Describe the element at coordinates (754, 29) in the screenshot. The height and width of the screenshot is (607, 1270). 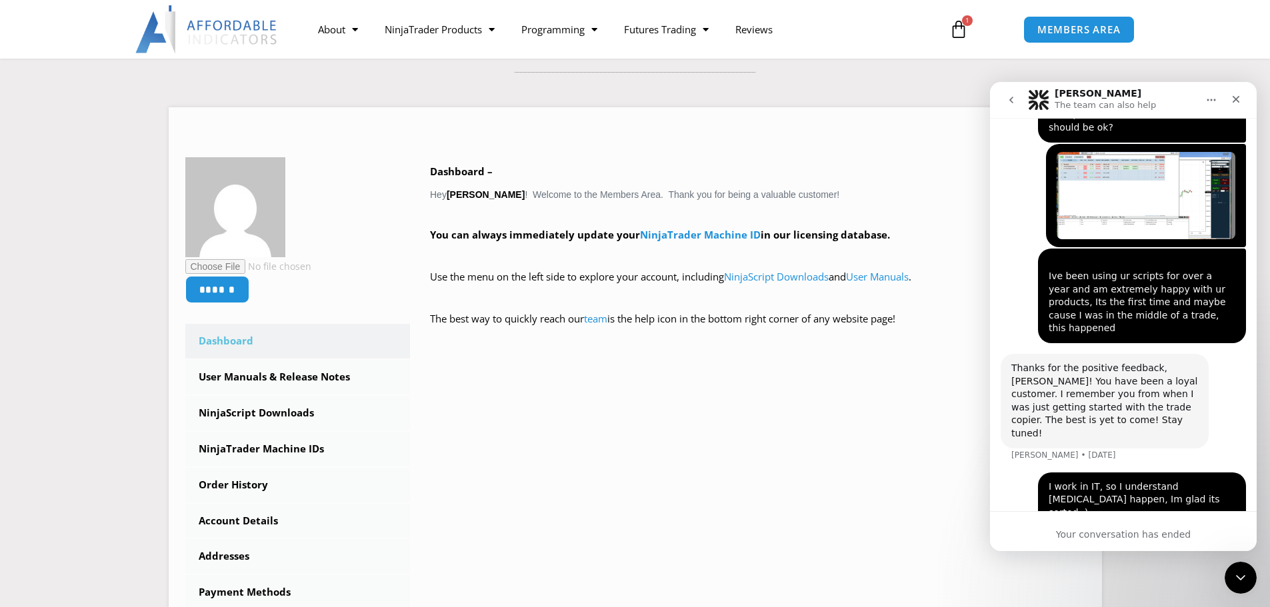
I see `a: Reviews` at that location.